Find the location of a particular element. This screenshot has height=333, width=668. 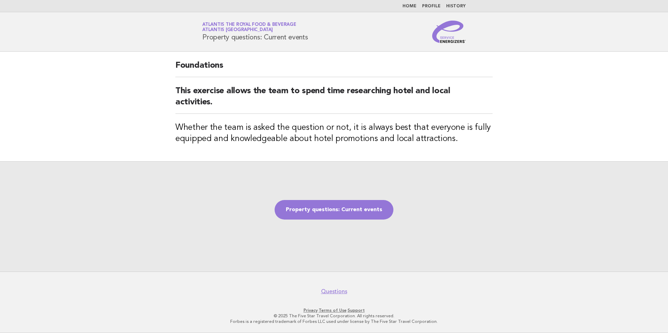

p: © 2025 The Five Star Travel Corporation. All rights reserved. is located at coordinates (334, 316).